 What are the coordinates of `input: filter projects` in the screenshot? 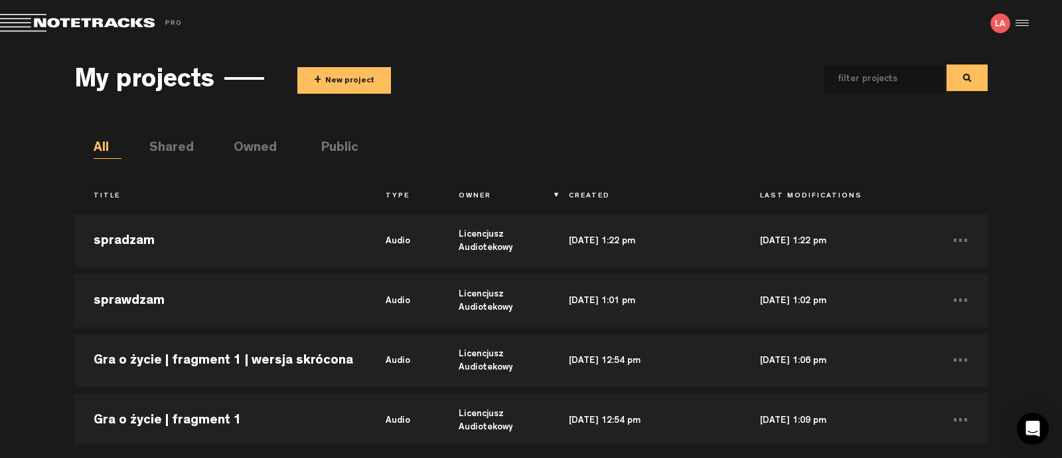 It's located at (874, 79).